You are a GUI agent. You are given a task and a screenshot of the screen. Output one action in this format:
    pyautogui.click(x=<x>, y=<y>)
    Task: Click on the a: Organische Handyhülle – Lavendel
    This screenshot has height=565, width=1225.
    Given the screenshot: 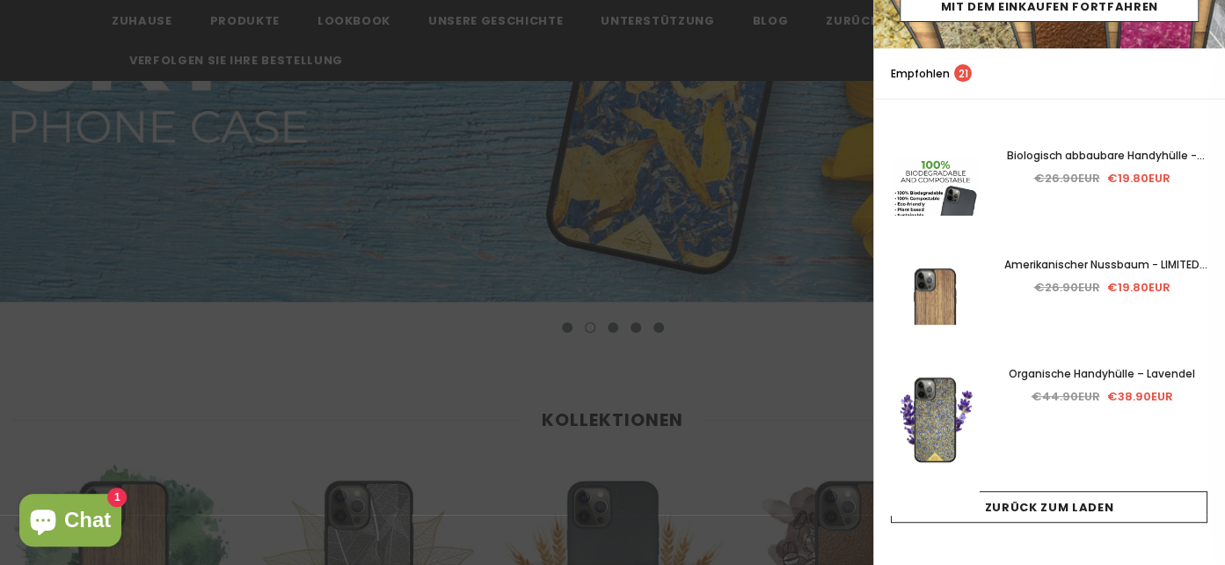 What is the action you would take?
    pyautogui.click(x=1102, y=374)
    